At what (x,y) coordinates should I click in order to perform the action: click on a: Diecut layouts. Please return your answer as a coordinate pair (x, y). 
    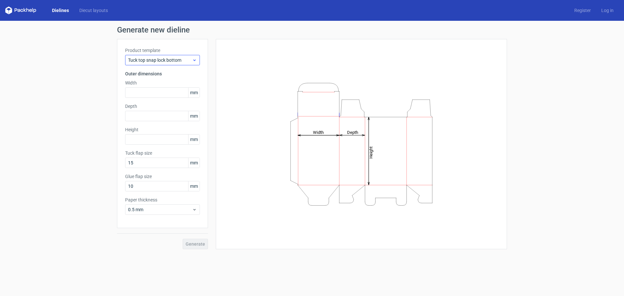
    Looking at the image, I should click on (94, 10).